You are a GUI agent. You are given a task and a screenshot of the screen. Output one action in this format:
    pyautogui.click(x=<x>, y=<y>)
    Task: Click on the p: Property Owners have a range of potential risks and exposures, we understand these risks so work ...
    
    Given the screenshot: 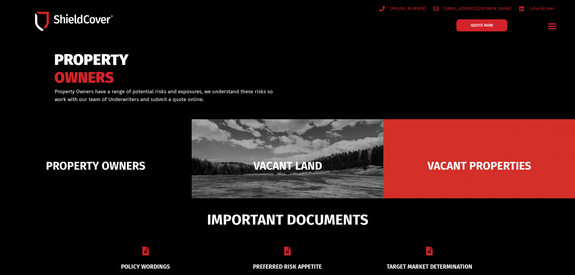 What is the action you would take?
    pyautogui.click(x=167, y=95)
    